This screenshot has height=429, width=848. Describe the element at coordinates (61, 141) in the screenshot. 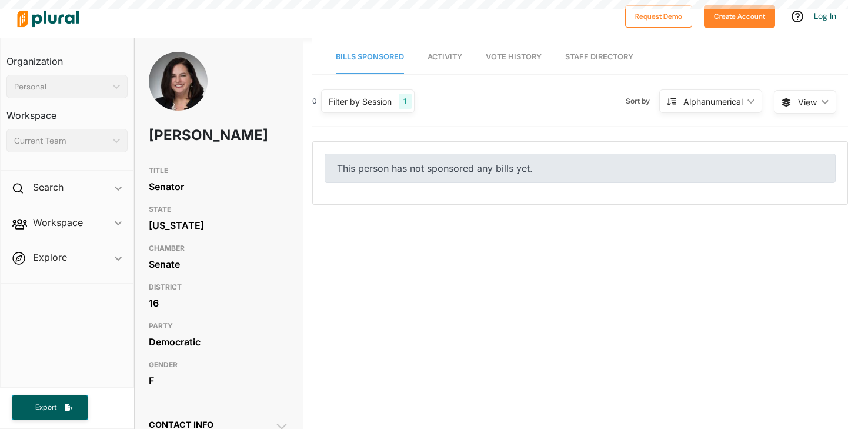

I see `div: Current Team` at that location.